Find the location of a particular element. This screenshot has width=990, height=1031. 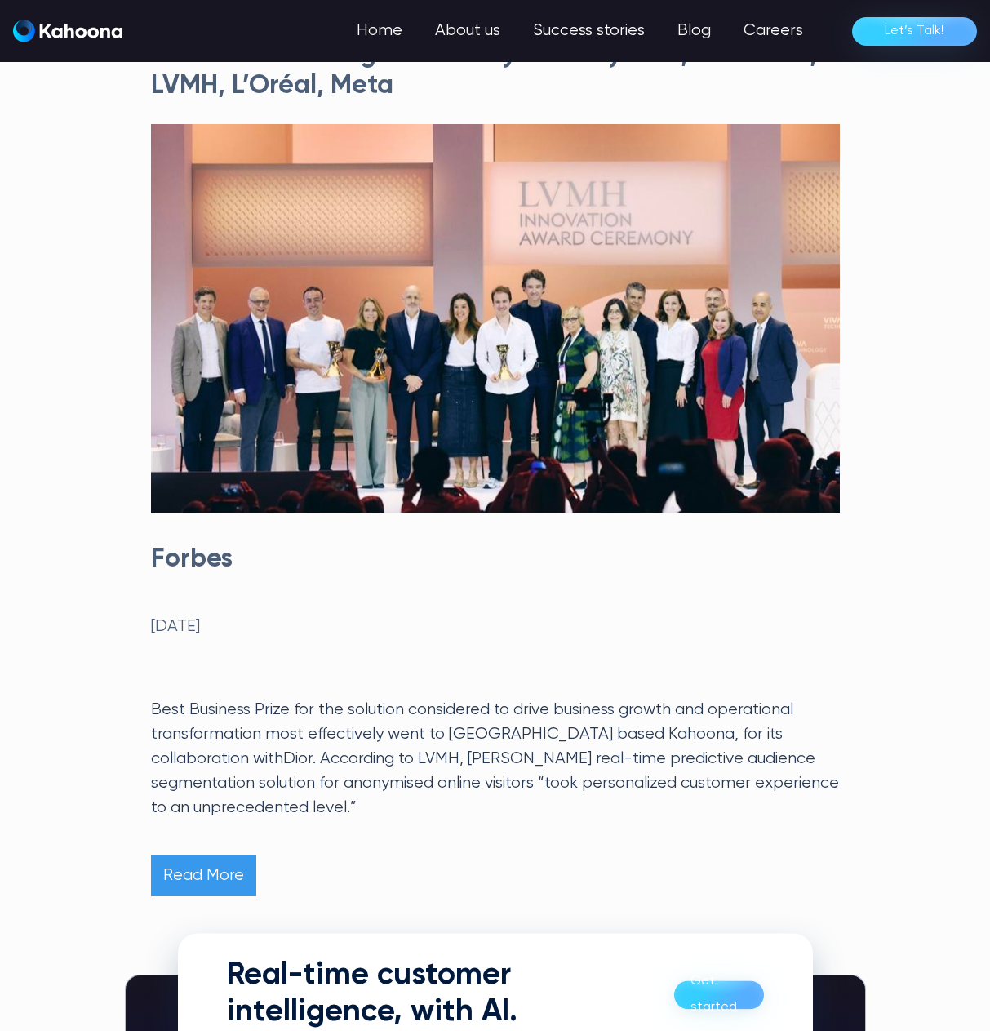

a: About us is located at coordinates (468, 31).